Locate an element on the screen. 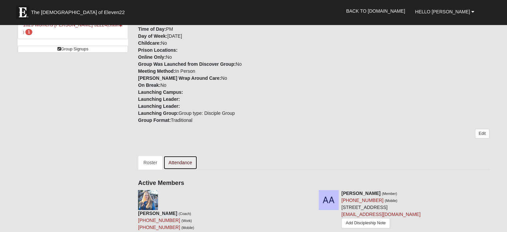 This screenshot has width=507, height=232. a: Edit is located at coordinates (482, 133).